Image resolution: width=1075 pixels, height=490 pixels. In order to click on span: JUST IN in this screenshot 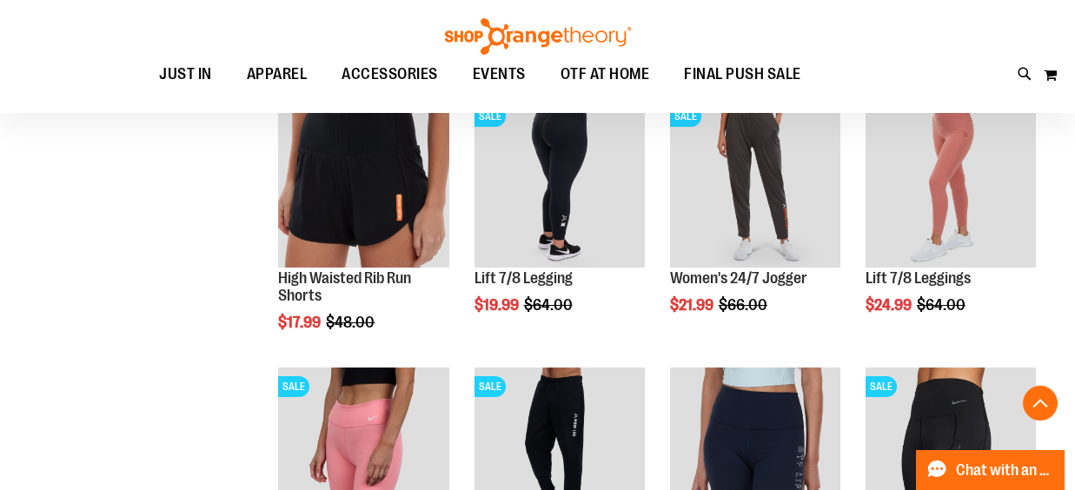, I will do `click(185, 74)`.